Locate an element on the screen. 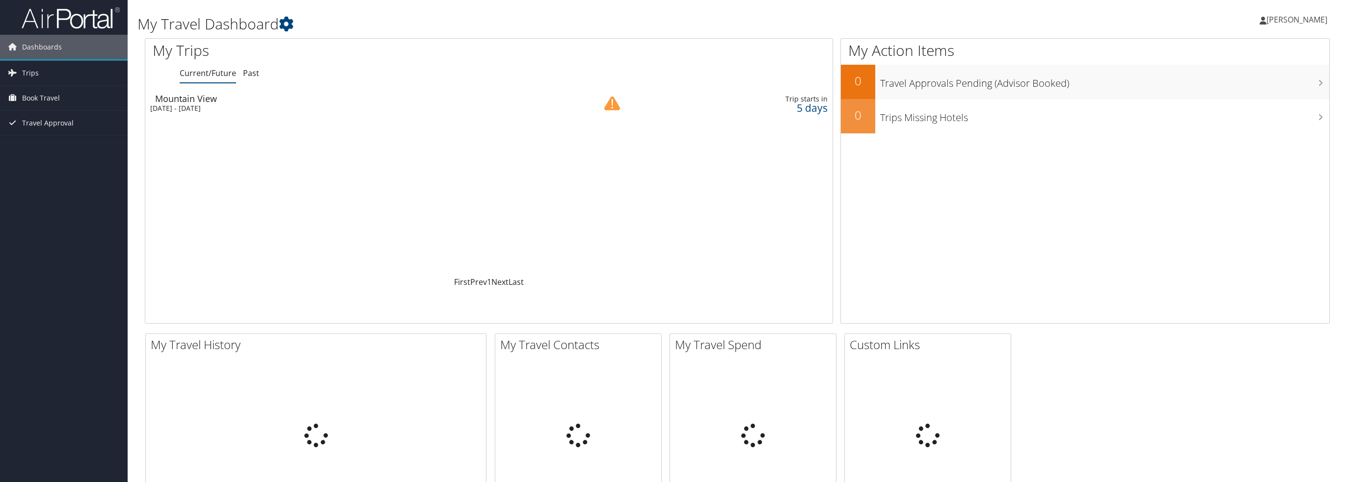 Image resolution: width=1347 pixels, height=482 pixels. a: 0Trips Missing Hotels is located at coordinates (1084, 116).